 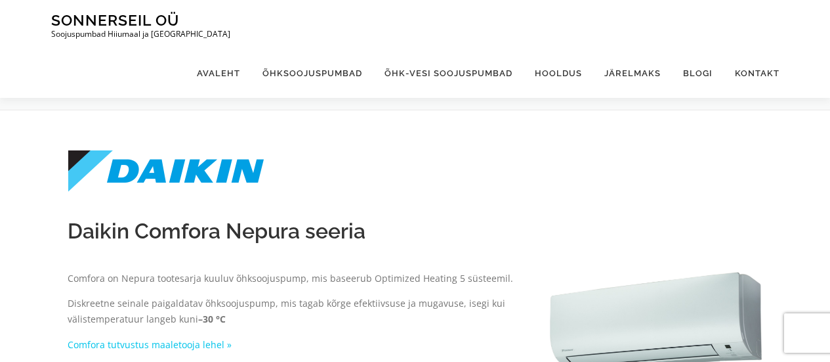 What do you see at coordinates (559, 73) in the screenshot?
I see `a: Hooldus` at bounding box center [559, 73].